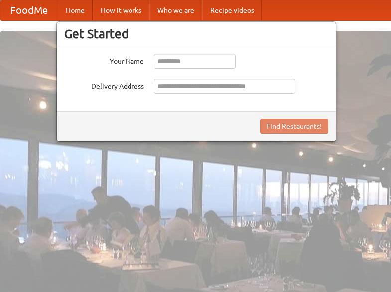 Image resolution: width=391 pixels, height=292 pixels. Describe the element at coordinates (294, 126) in the screenshot. I see `button: Find Restaurants!` at that location.